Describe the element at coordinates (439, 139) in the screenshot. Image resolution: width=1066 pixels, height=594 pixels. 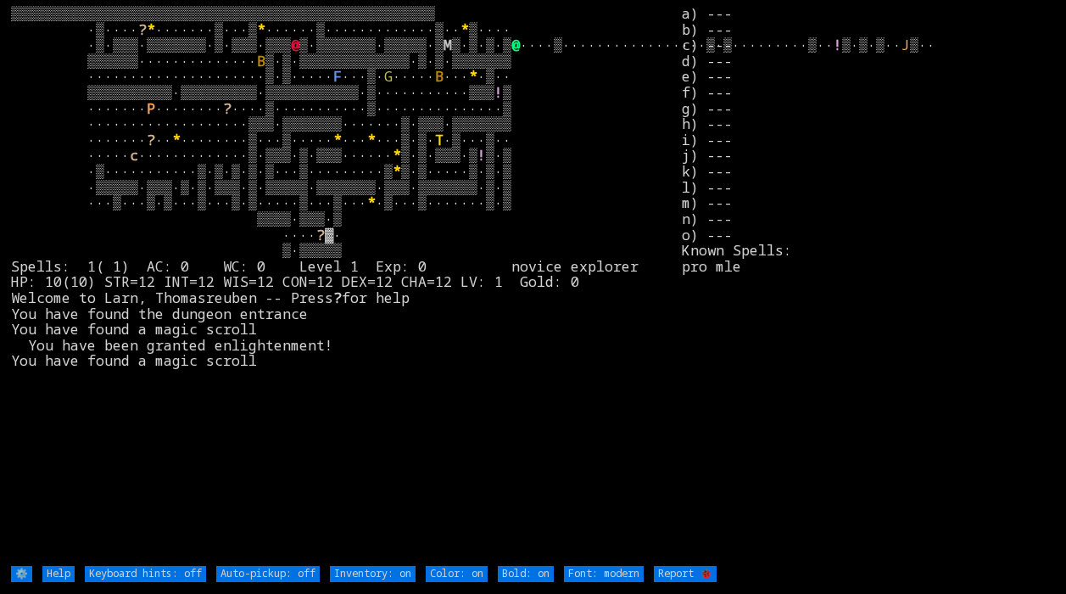
I see `font: T` at that location.